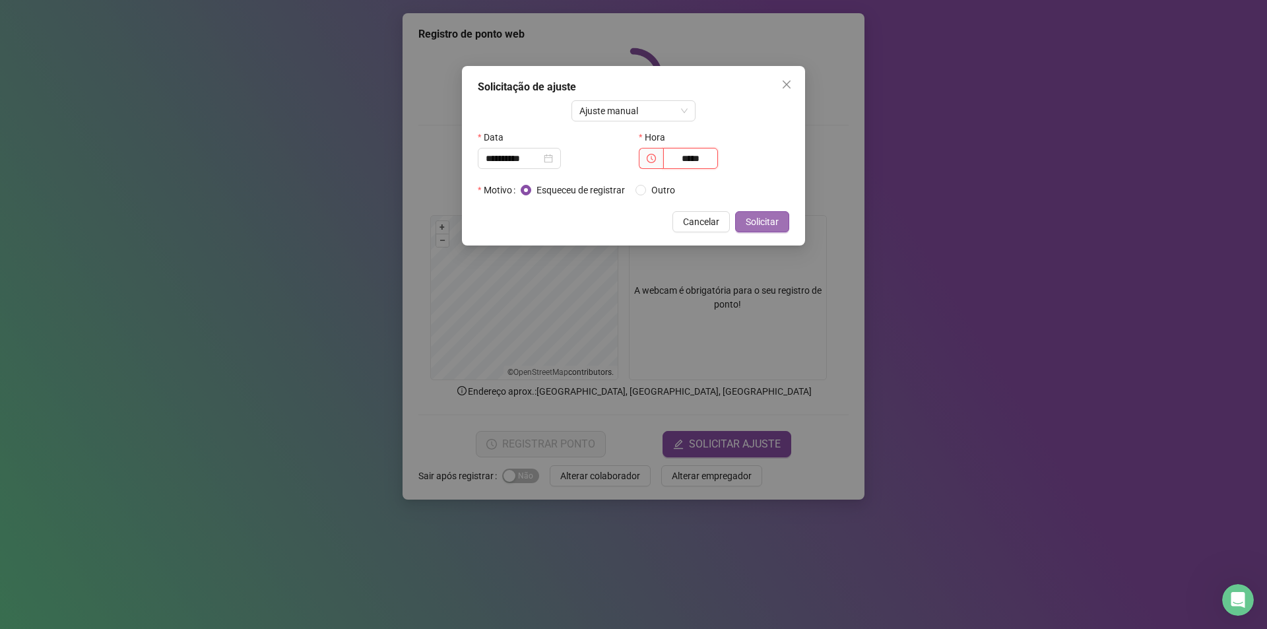  What do you see at coordinates (762, 222) in the screenshot?
I see `span: Solicitar` at bounding box center [762, 222].